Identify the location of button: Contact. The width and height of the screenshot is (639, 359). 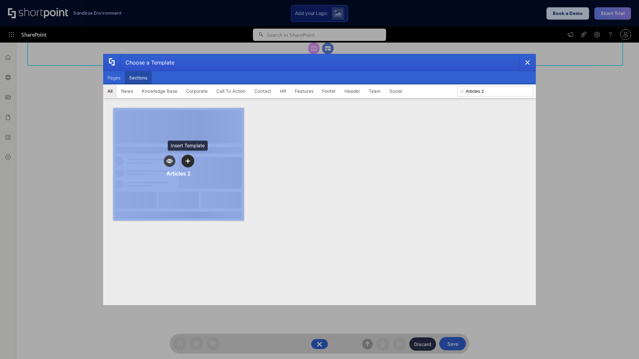
(262, 91).